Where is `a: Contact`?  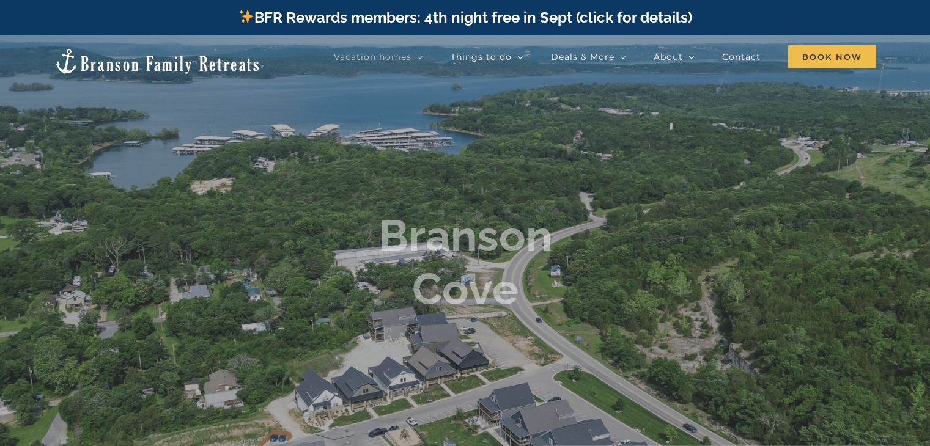
a: Contact is located at coordinates (741, 57).